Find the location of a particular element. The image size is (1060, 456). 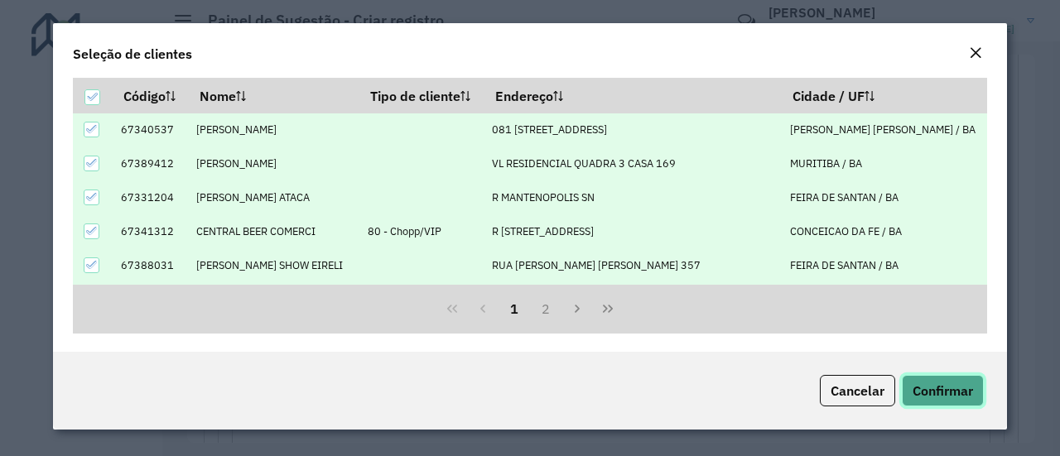

td: R MANTENOPOLIS SN is located at coordinates (632, 197).